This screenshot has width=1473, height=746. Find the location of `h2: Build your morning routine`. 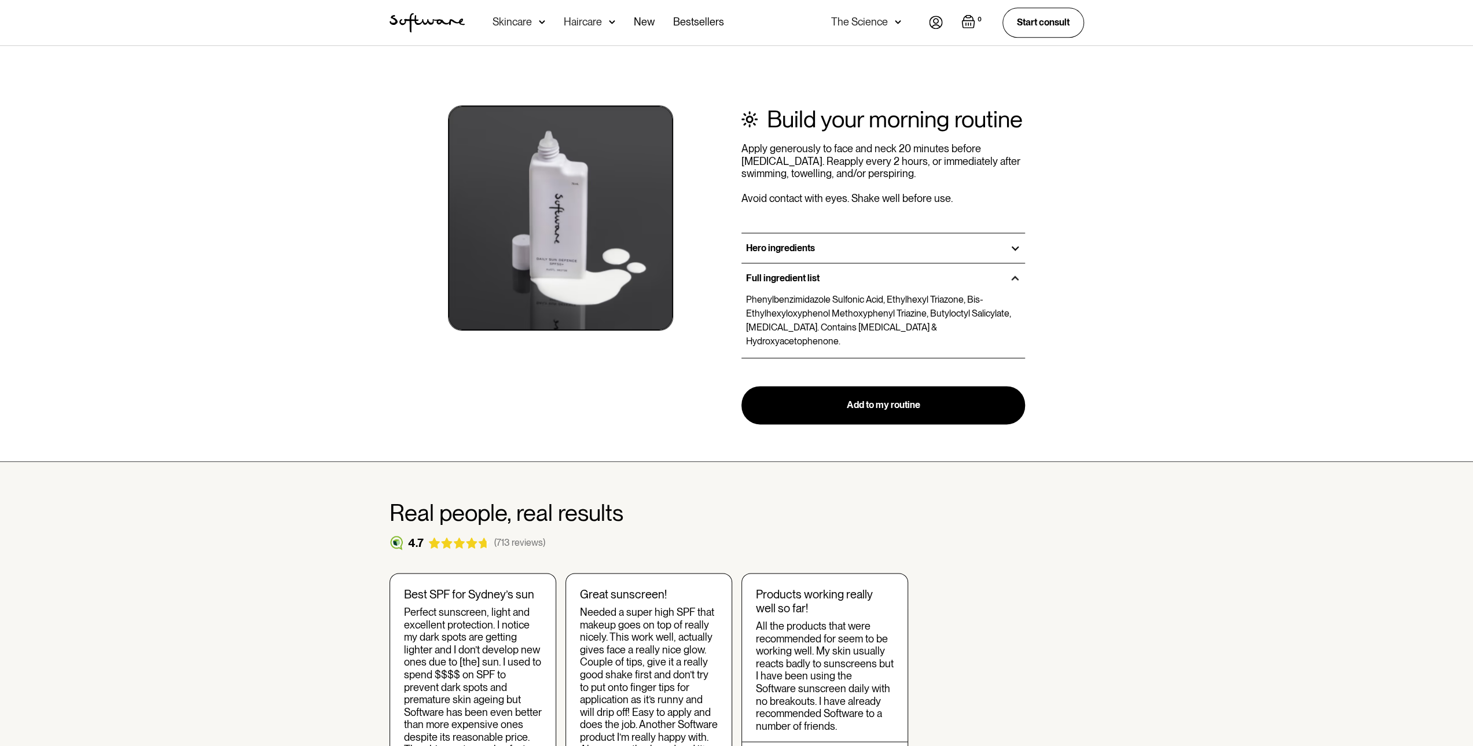

h2: Build your morning routine is located at coordinates (895, 119).